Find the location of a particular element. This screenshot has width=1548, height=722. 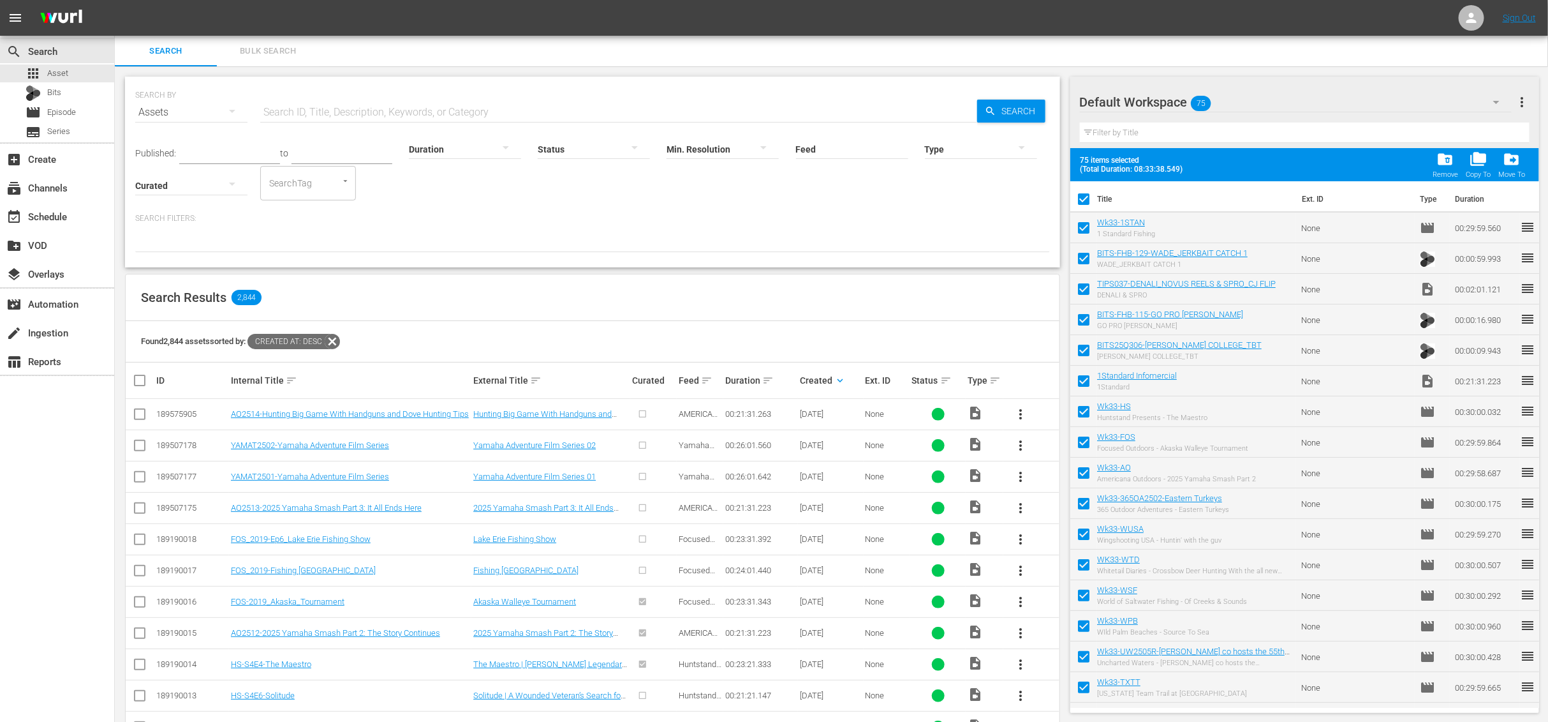

td: 00:29:59.665 is located at coordinates (1485, 687).